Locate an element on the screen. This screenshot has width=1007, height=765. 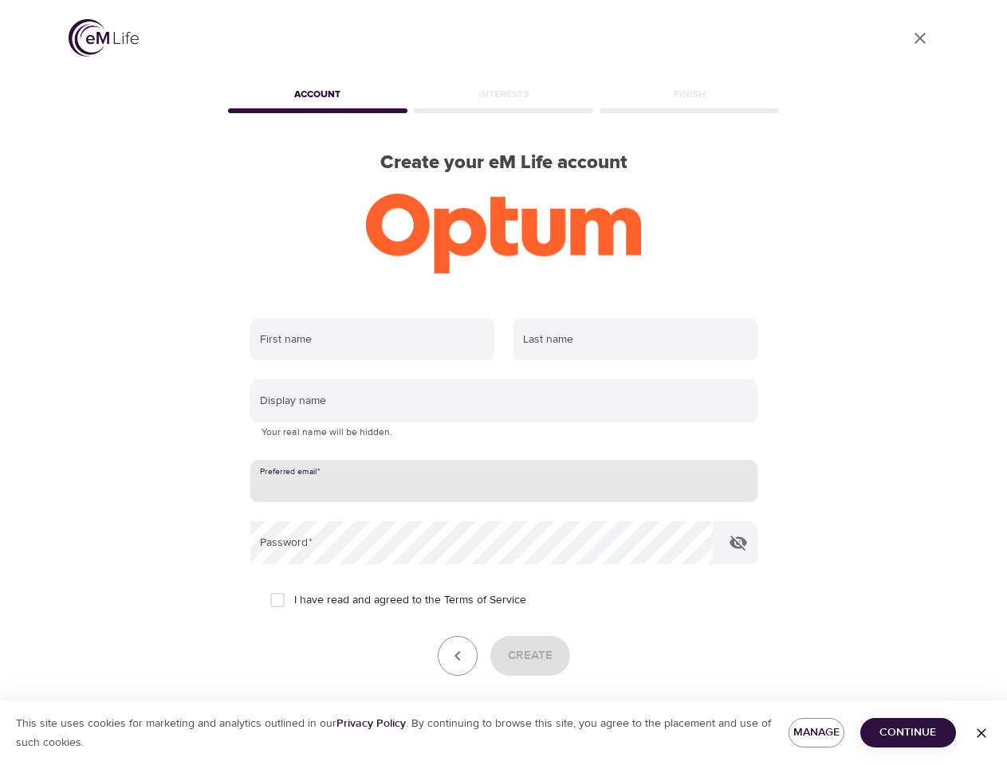
img: logo is located at coordinates (104, 37).